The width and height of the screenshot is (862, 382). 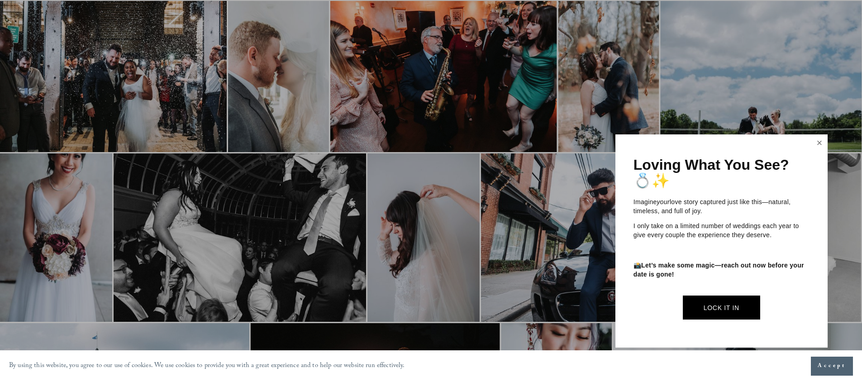 What do you see at coordinates (721, 206) in the screenshot?
I see `p: Imagine love story captured just like this—natural, timeless, and full of joy.` at bounding box center [721, 206].